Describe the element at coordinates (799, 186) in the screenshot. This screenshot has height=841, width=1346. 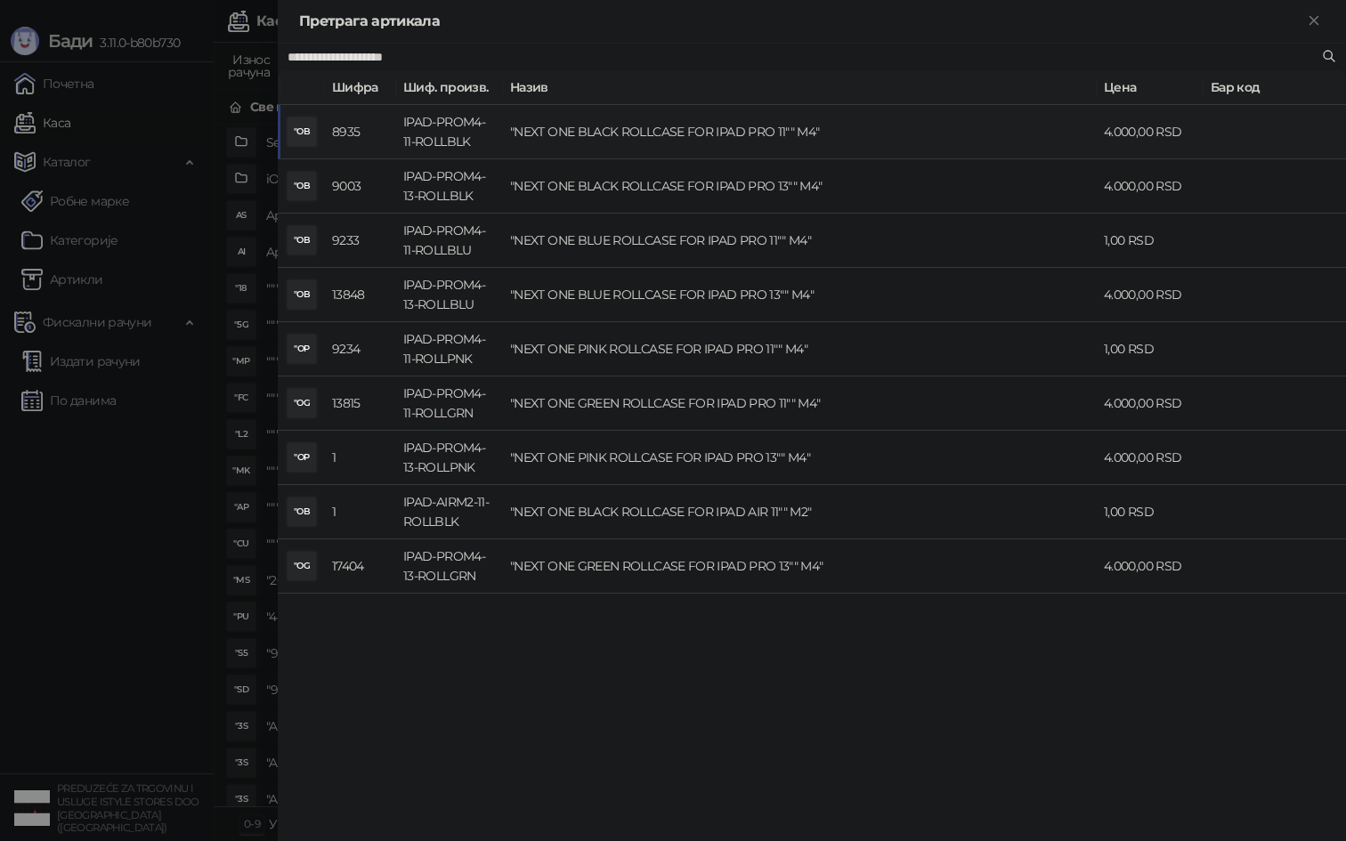
I see `td: "NEXT ONE BLACK ROLLCASE FOR IPAD PRO 13"" M4"` at that location.